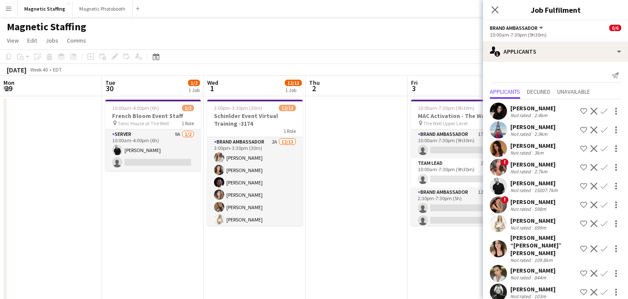 The image size is (628, 299). Describe the element at coordinates (458, 163) in the screenshot. I see `div: 10:00am-7:30pm (9h30m)0/5MAC Activation - The Well The Well Upper Level3 RolesBrand Ambassador17A...` at that location.